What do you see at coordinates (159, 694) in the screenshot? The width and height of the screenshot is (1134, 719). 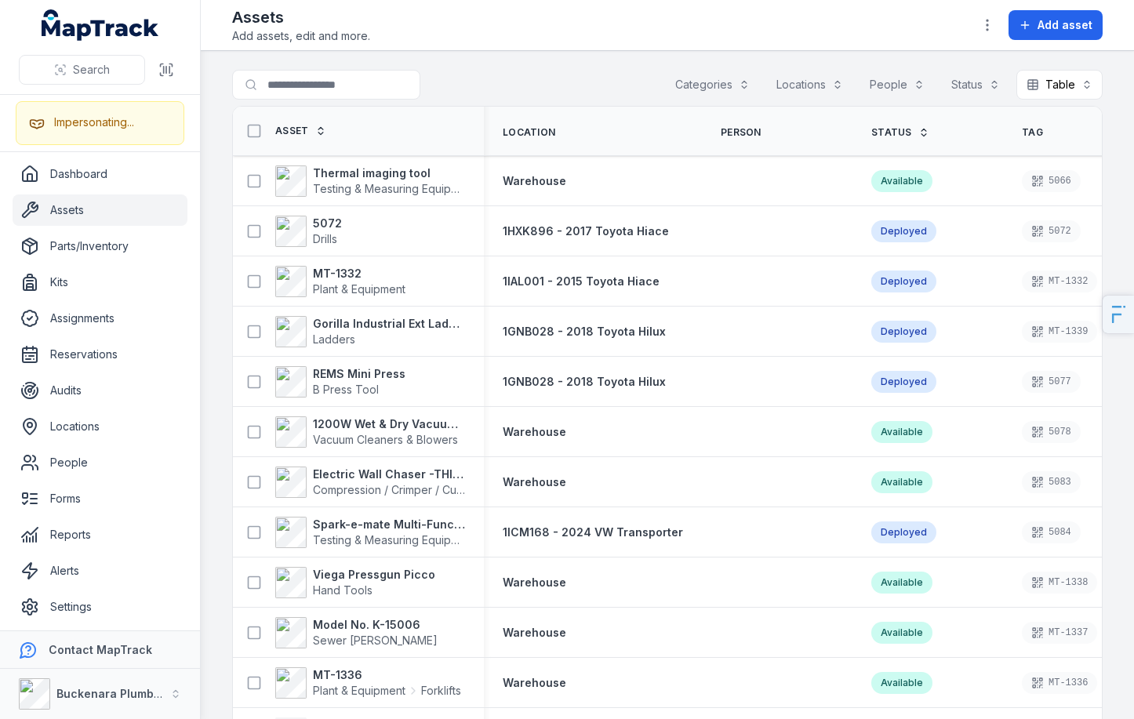 I see `strong: Buckenara Plumbing Gas & Electrical` at bounding box center [159, 694].